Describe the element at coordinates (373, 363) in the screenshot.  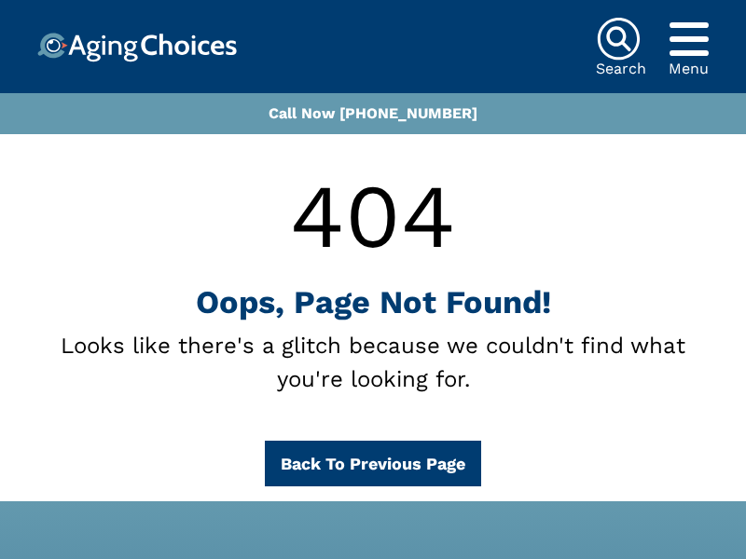
I see `div: Looks like there's a glitch because we couldn't find what you're looking for.` at that location.